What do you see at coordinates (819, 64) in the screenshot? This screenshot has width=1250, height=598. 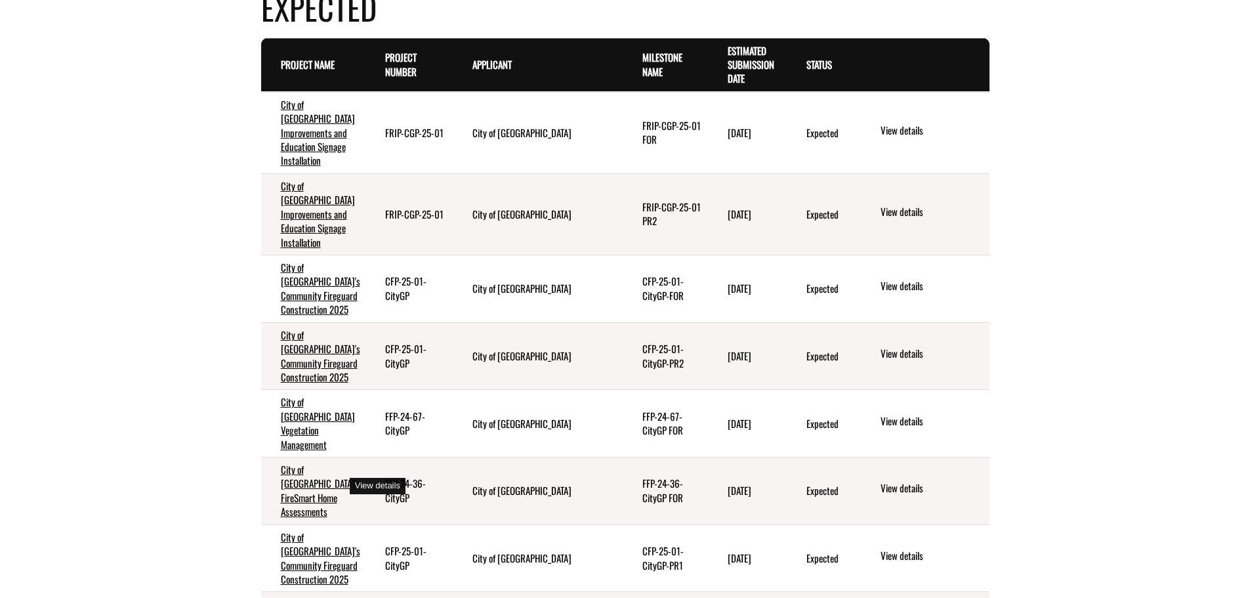 I see `a: Status` at bounding box center [819, 64].